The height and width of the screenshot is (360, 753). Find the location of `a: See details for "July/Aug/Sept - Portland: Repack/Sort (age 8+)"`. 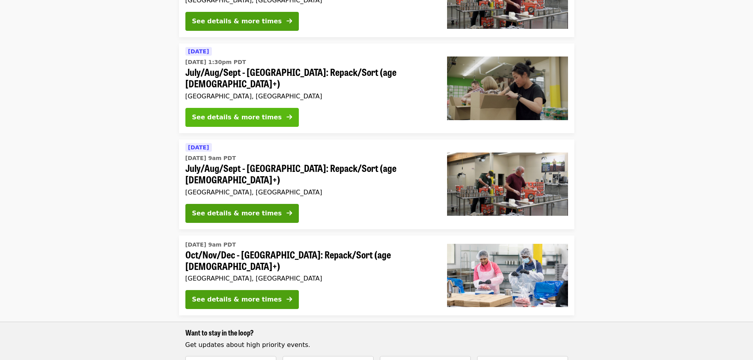

a: See details for "July/Aug/Sept - Portland: Repack/Sort (age 8+)" is located at coordinates (377, 88).